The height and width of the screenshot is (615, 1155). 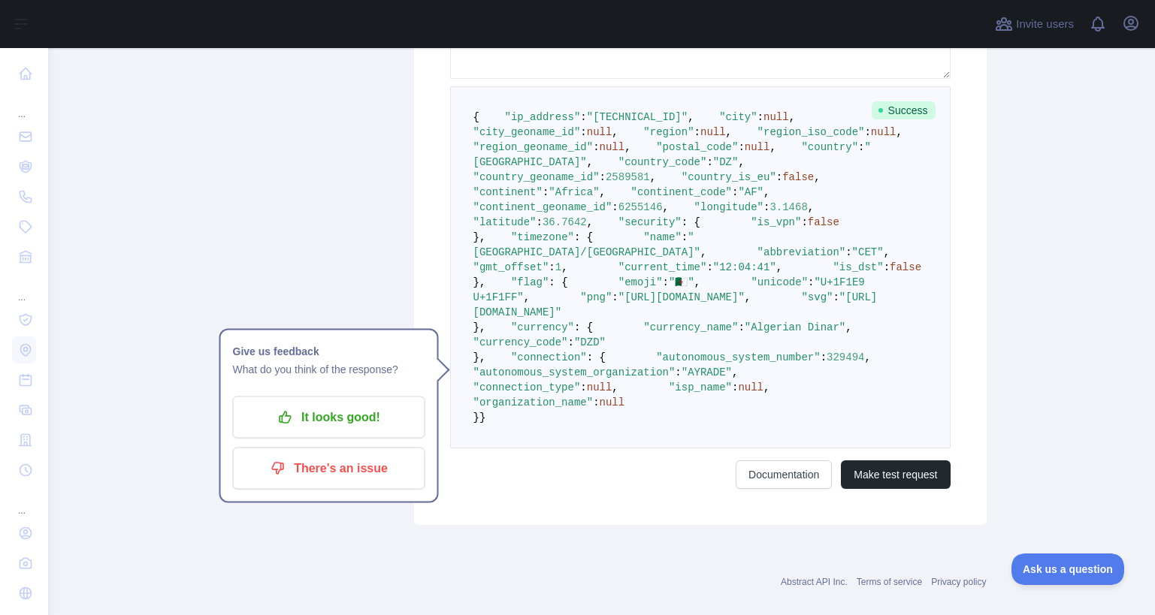 What do you see at coordinates (640, 282) in the screenshot?
I see `span: "emoji"` at bounding box center [640, 282].